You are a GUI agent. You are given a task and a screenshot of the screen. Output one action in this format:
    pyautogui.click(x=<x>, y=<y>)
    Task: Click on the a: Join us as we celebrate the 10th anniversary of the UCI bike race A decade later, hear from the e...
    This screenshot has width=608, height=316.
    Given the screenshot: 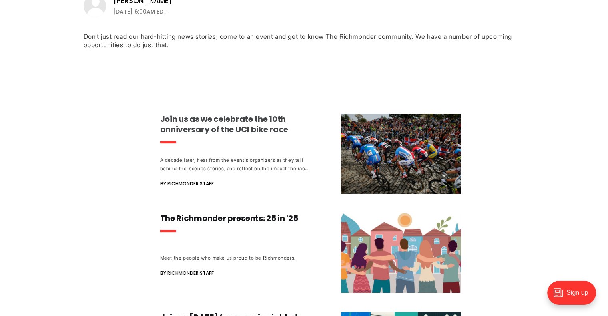 What is the action you would take?
    pyautogui.click(x=311, y=154)
    